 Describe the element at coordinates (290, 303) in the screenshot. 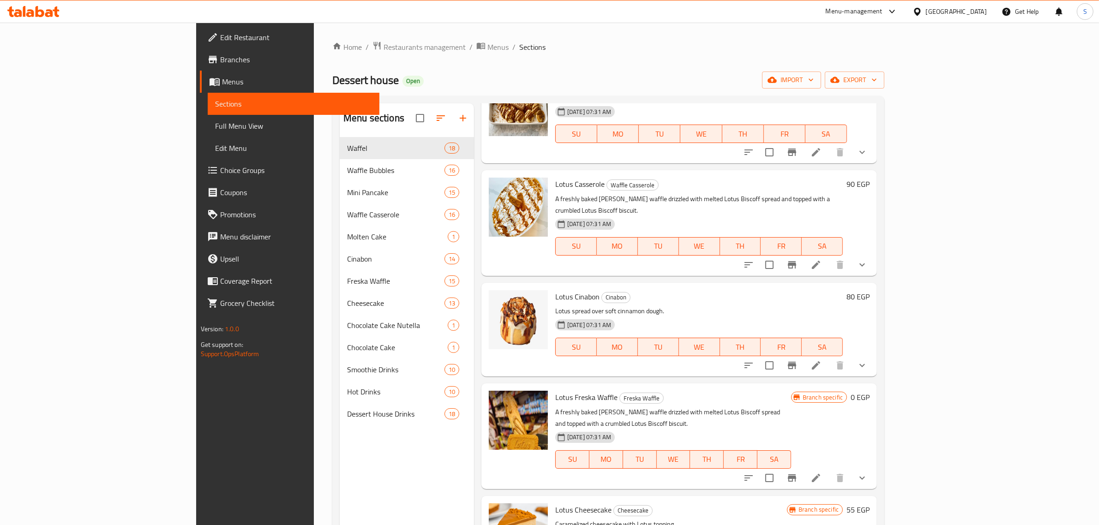

I see `a: Grocery Checklist` at that location.